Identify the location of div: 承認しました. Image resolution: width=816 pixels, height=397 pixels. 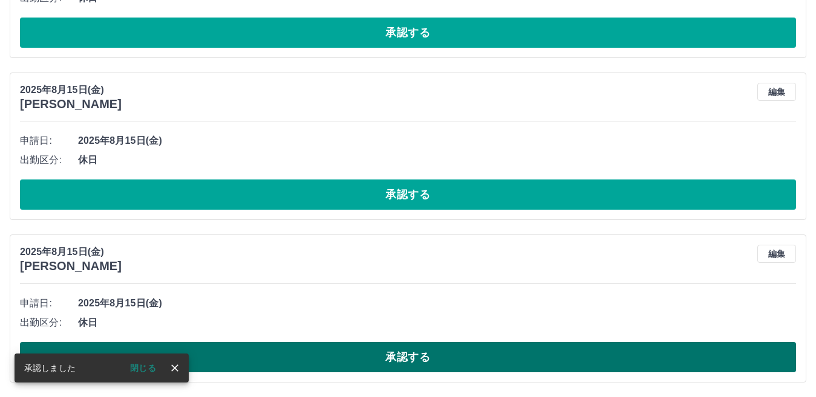
(50, 368).